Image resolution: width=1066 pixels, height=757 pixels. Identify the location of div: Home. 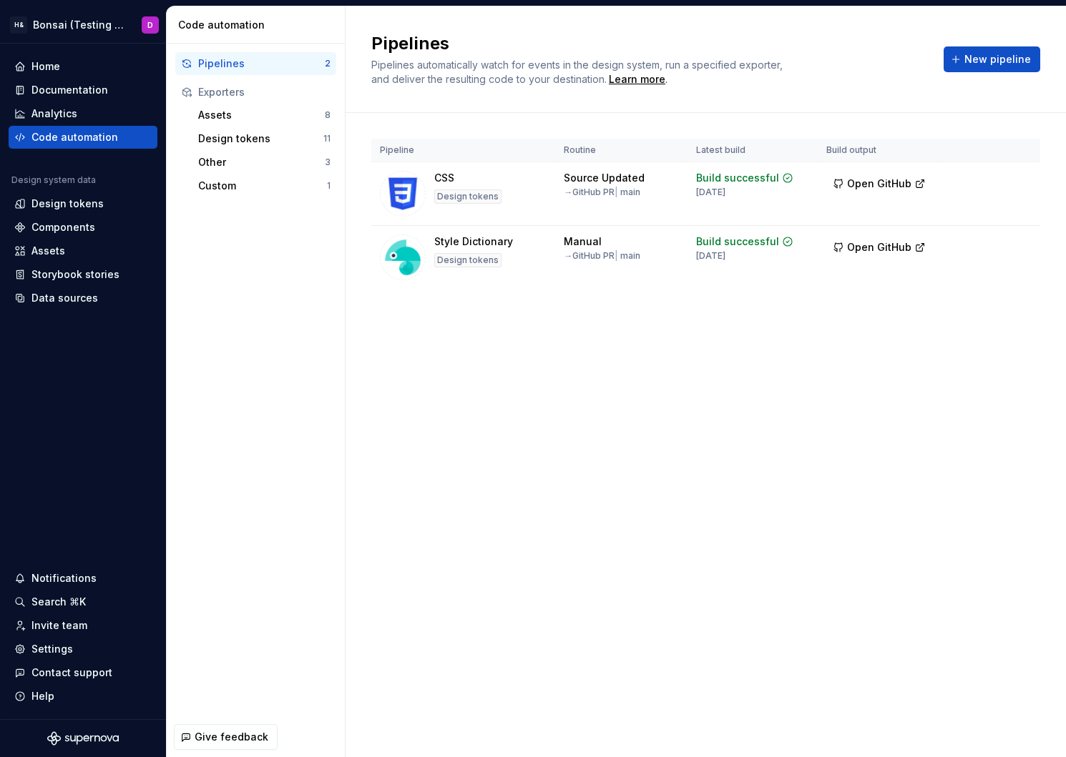
(46, 67).